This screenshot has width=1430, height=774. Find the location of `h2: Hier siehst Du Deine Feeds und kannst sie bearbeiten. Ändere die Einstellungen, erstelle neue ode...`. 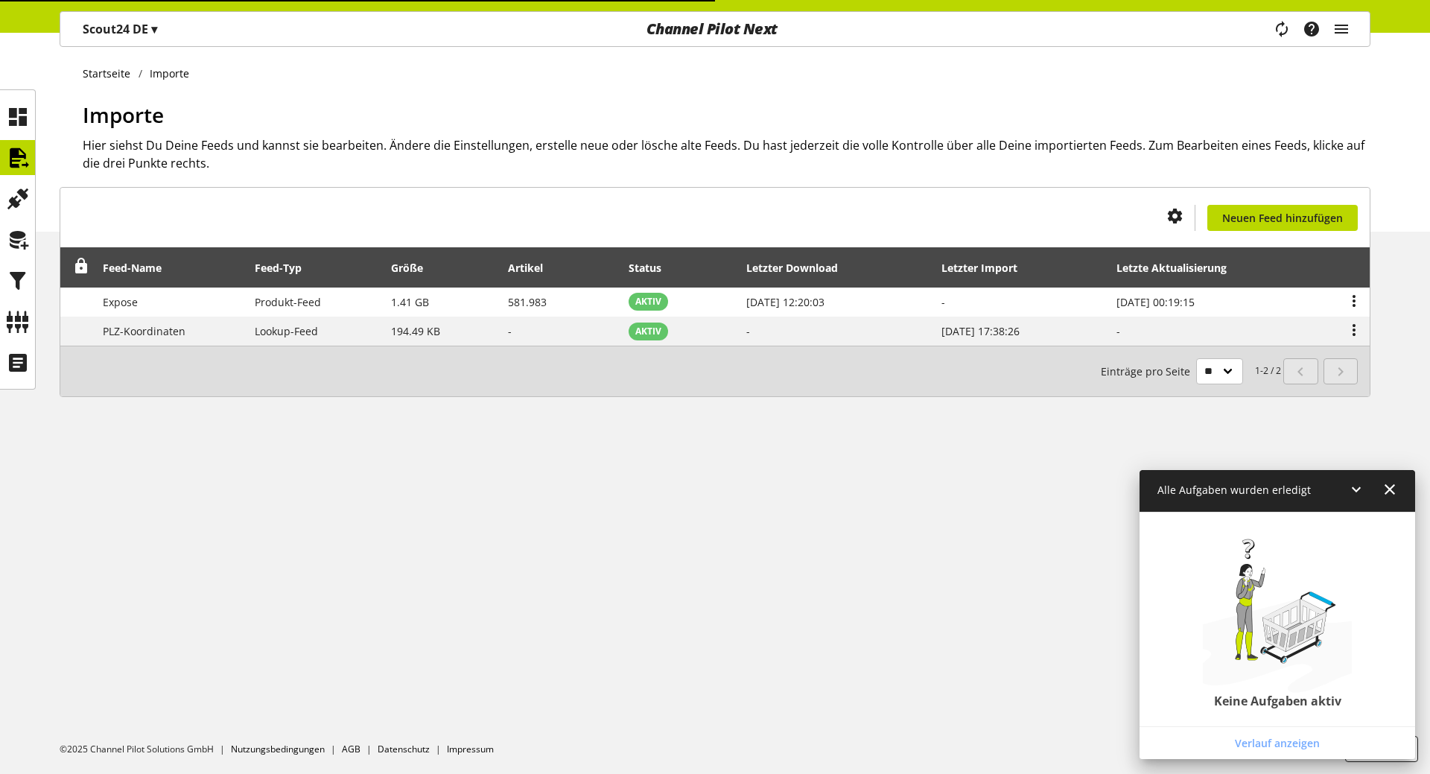

h2: Hier siehst Du Deine Feeds und kannst sie bearbeiten. Ändere die Einstellungen, erstelle neue ode... is located at coordinates (726, 154).